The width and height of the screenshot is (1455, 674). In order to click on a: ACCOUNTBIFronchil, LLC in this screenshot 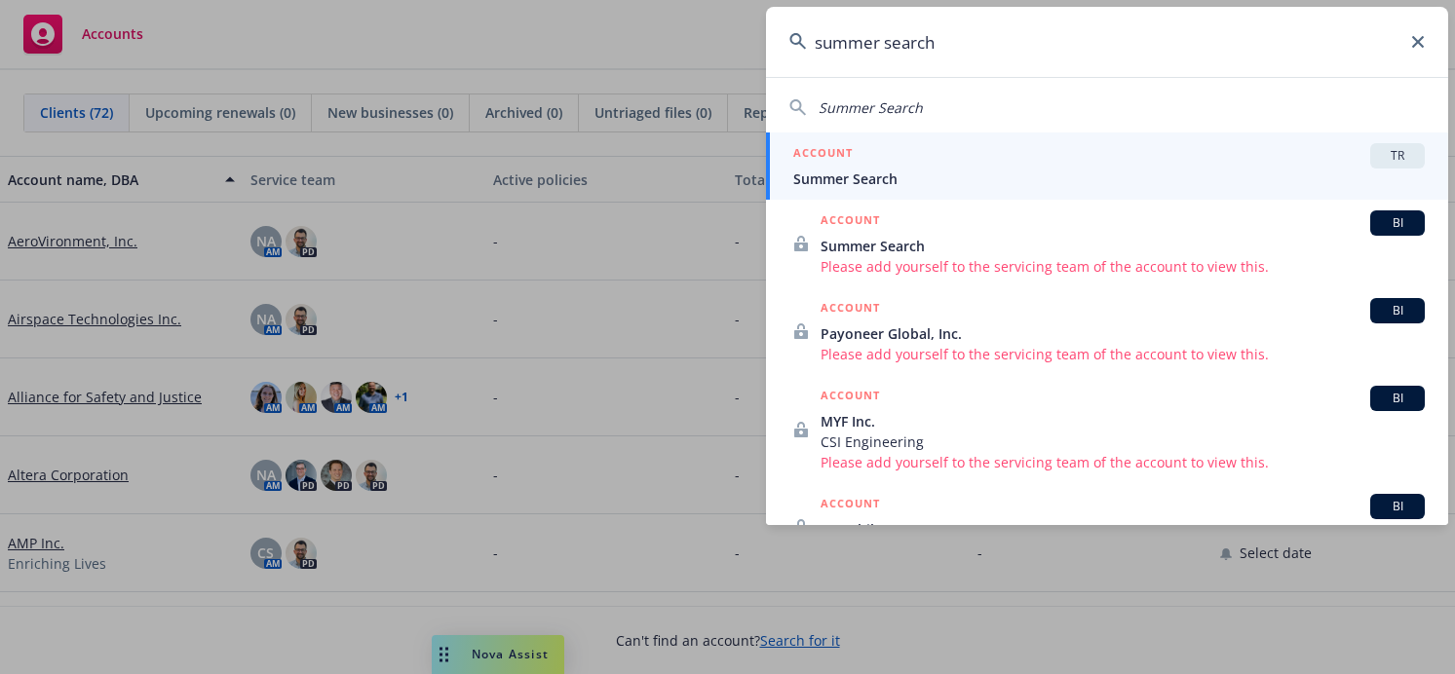, I will do `click(1107, 527)`.